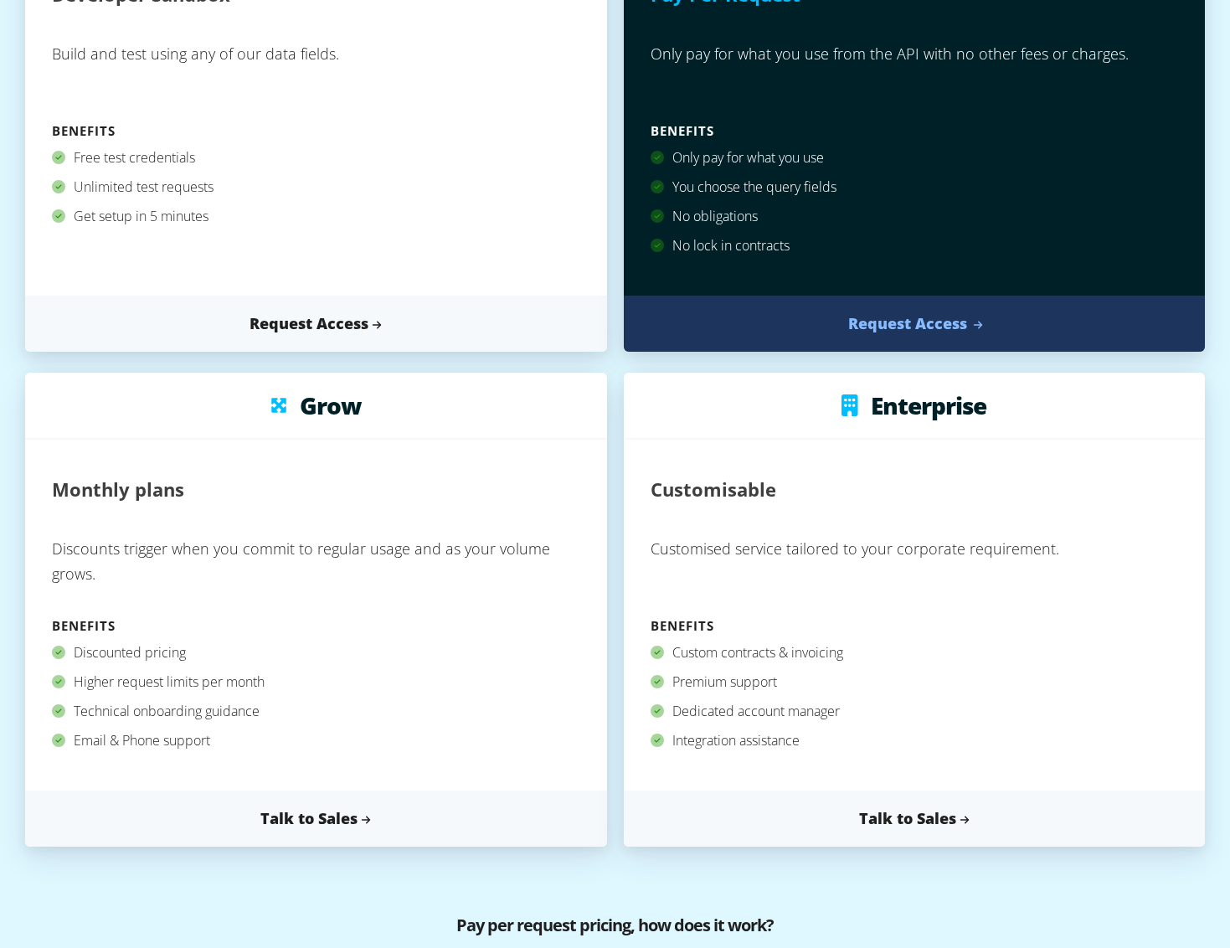 The width and height of the screenshot is (1230, 948). I want to click on p: Only pay for what you use from the API with no other fees or charges., so click(915, 76).